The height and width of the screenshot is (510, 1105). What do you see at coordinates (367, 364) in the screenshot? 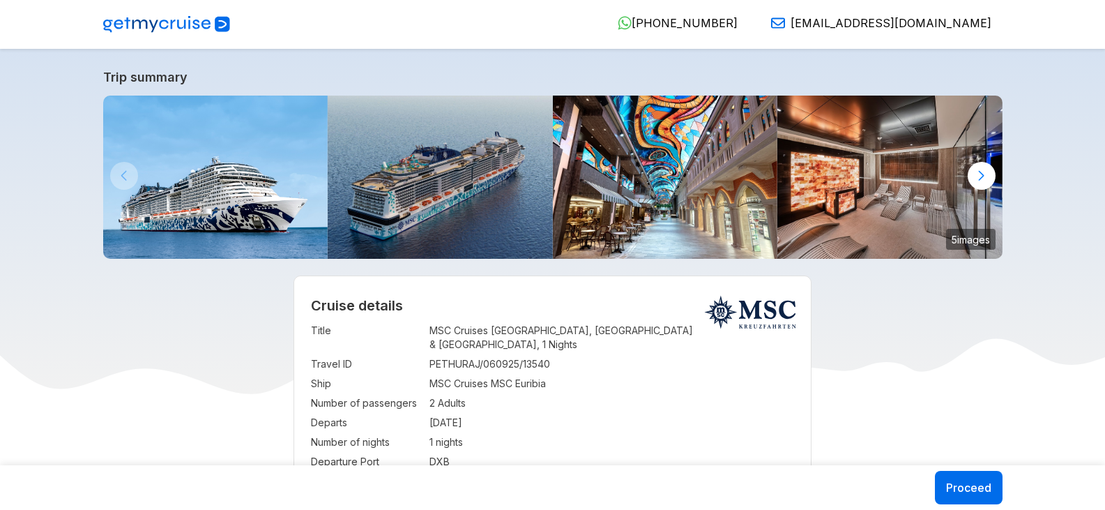
I see `td: Travel ID` at bounding box center [367, 364].